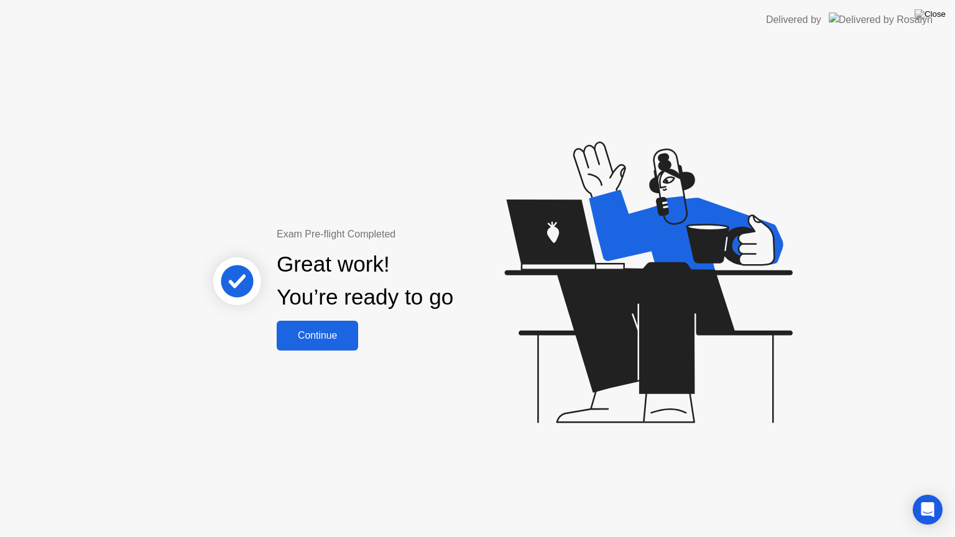  I want to click on button: Continue, so click(317, 336).